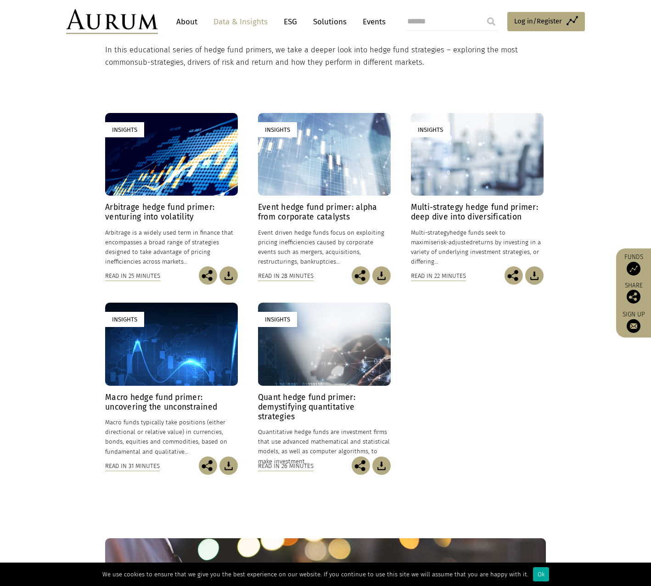  What do you see at coordinates (324, 407) in the screenshot?
I see `h4: Quant hedge fund primer: demystifying quantitative strategies` at bounding box center [324, 407].